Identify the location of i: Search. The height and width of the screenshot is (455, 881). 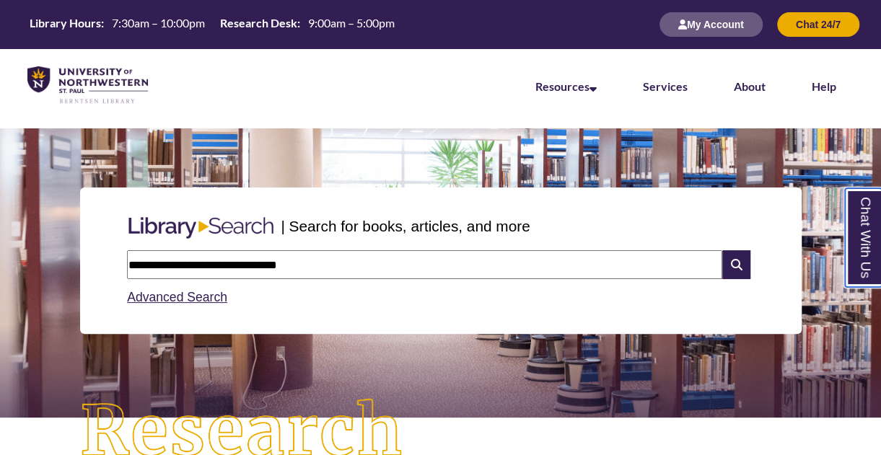
(736, 265).